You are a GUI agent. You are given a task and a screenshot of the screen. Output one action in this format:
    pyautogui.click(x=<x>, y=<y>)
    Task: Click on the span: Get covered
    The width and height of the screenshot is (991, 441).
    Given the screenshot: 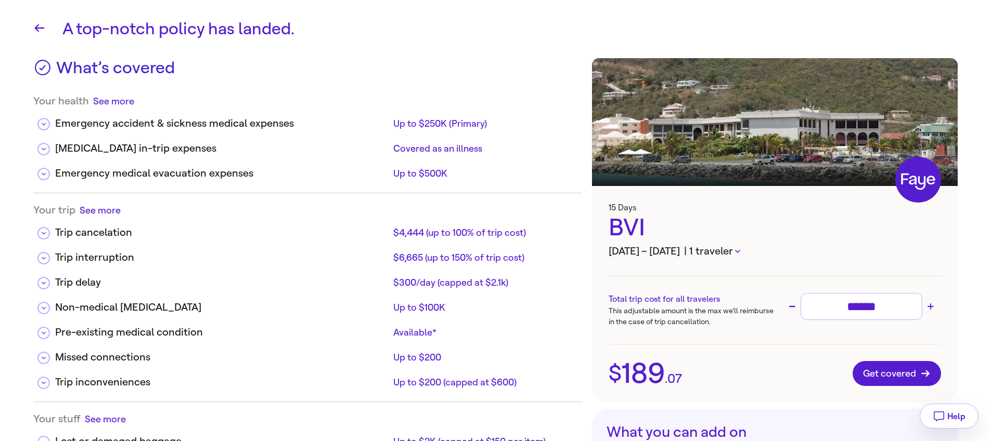 What is the action you would take?
    pyautogui.click(x=896, y=374)
    